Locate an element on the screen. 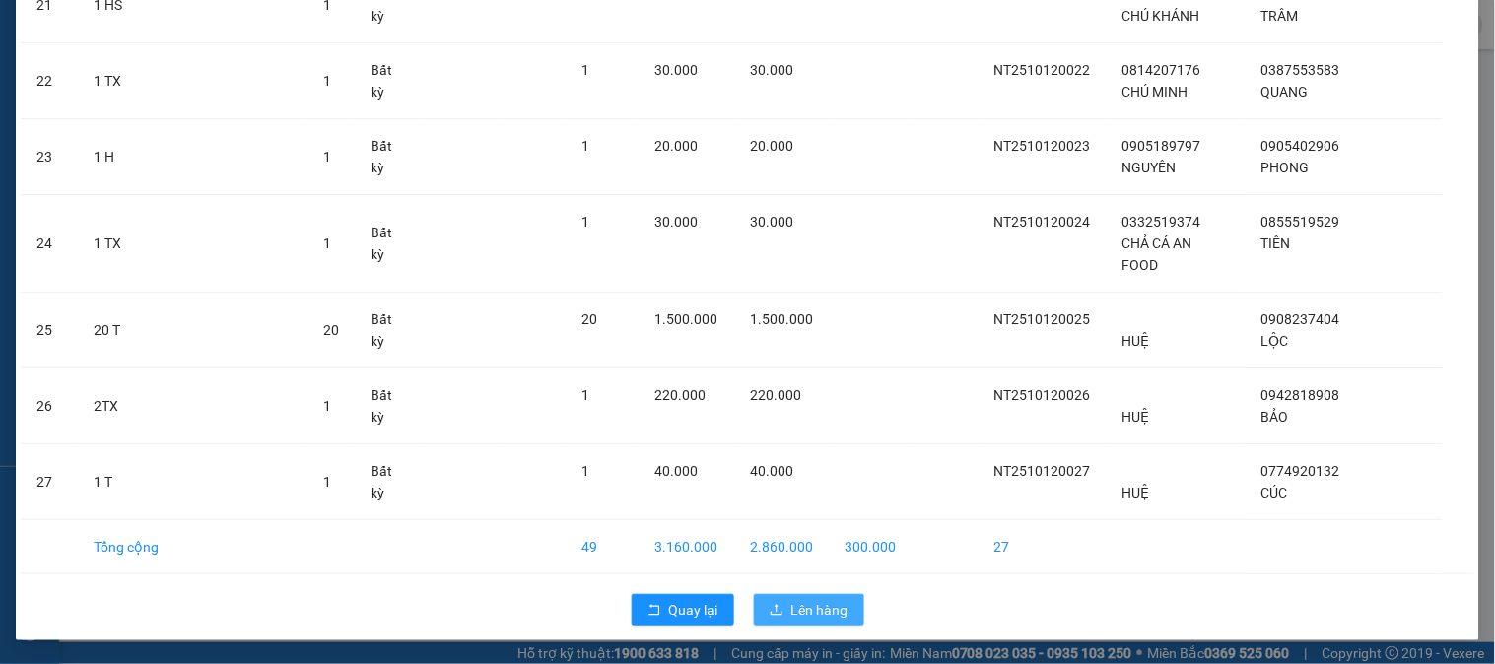 The height and width of the screenshot is (664, 1495). span: 0905402906 is located at coordinates (1300, 146).